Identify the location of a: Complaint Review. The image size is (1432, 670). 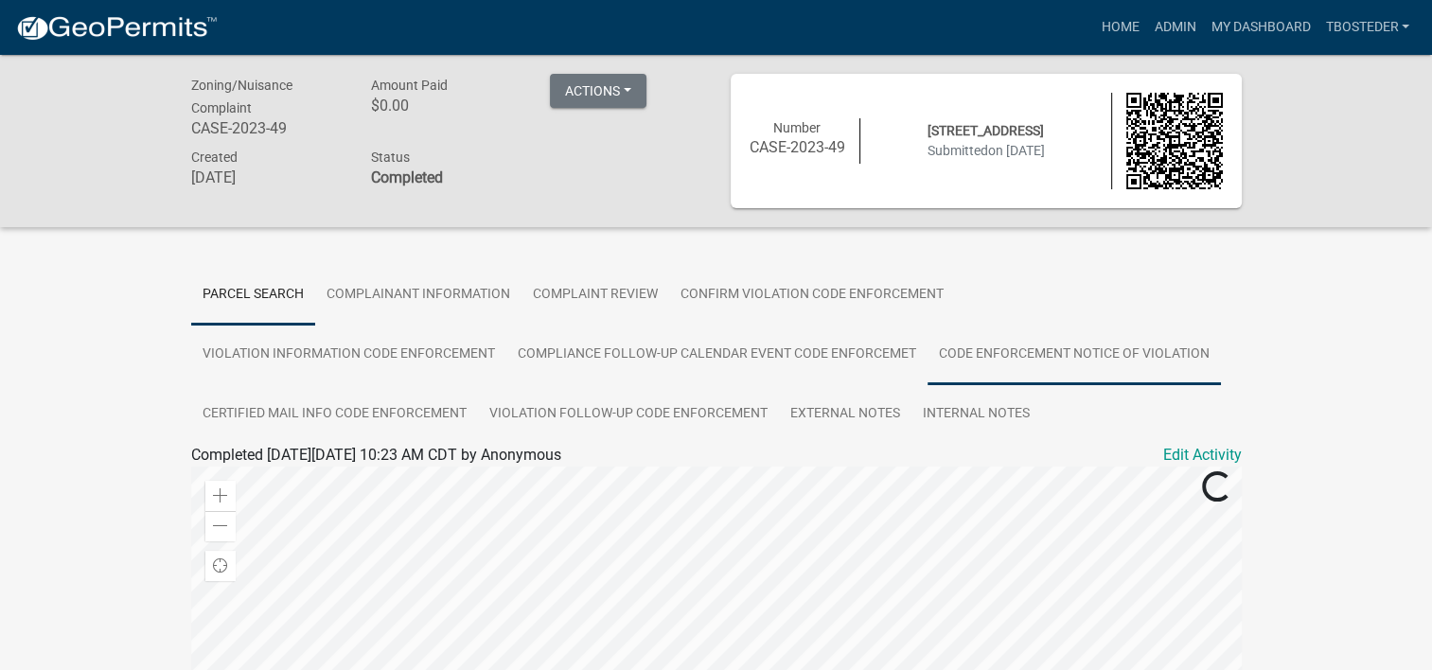
(595, 295).